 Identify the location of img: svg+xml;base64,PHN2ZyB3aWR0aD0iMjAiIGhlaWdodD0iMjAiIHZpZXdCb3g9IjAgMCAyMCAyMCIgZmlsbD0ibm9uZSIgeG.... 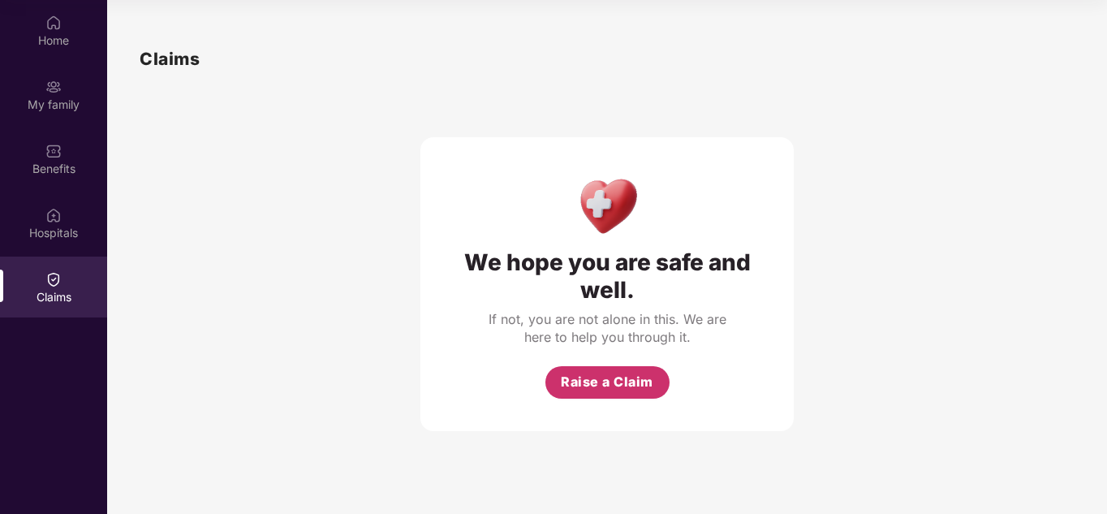
(54, 87).